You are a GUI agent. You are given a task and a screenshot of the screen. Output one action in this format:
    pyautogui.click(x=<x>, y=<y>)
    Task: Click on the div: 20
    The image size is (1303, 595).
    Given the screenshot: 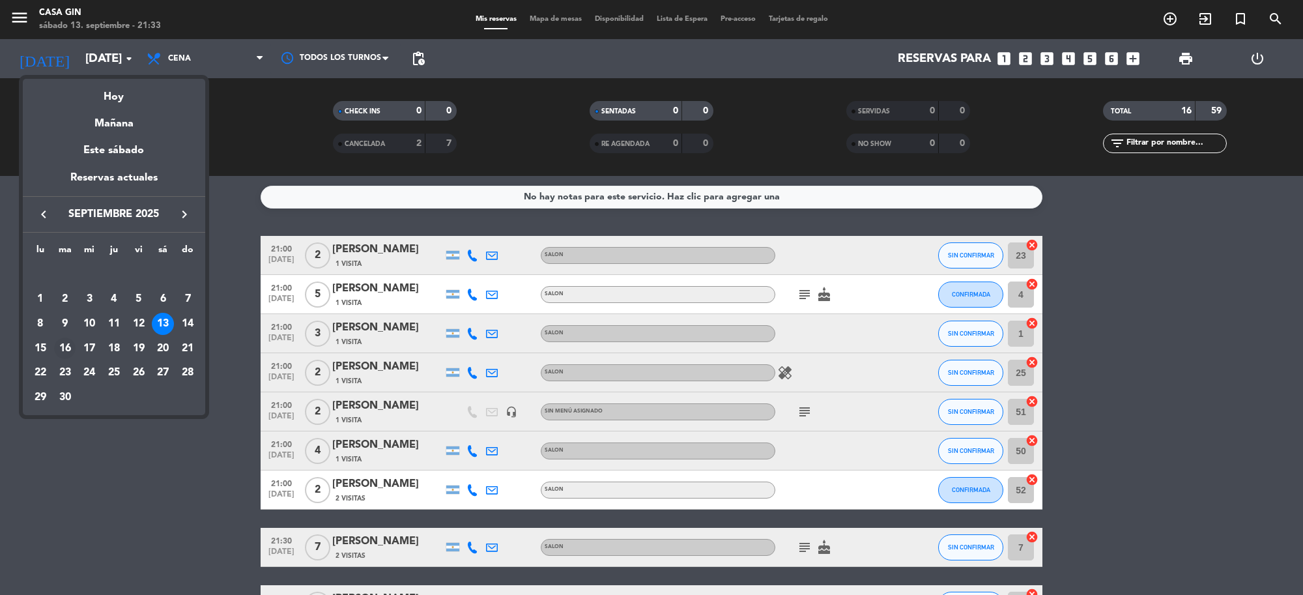 What is the action you would take?
    pyautogui.click(x=163, y=349)
    